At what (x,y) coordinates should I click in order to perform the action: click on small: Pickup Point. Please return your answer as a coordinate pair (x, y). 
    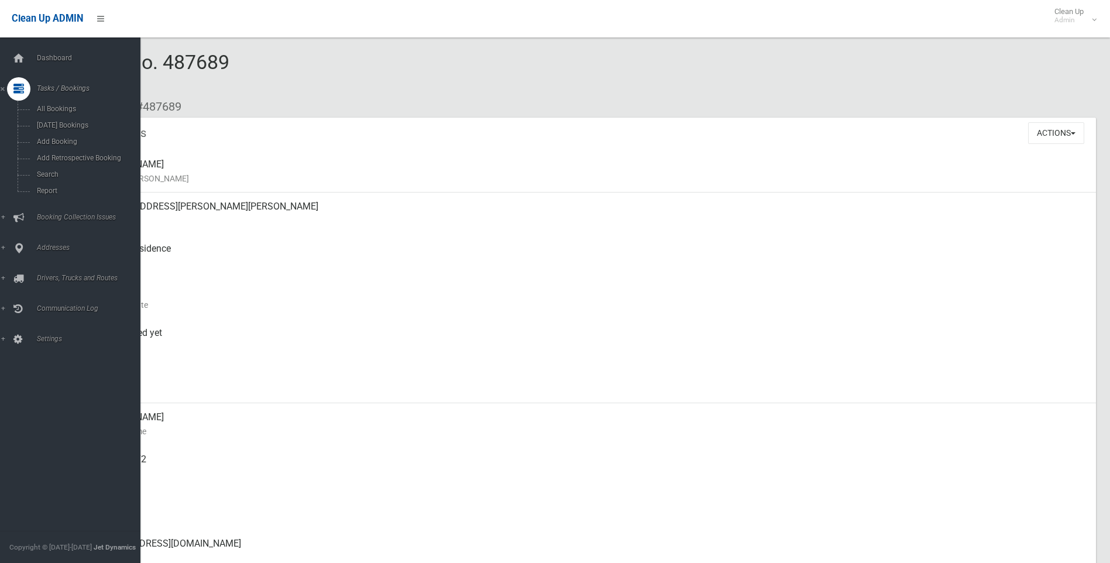
    Looking at the image, I should click on (590, 263).